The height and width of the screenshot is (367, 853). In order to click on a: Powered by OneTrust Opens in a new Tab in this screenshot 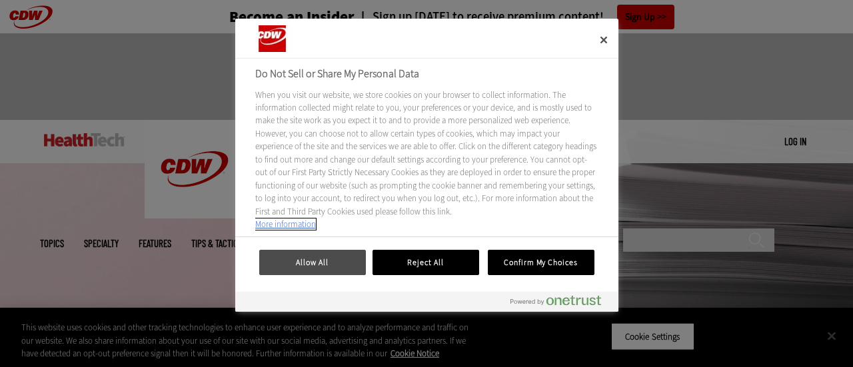, I will do `click(561, 303)`.